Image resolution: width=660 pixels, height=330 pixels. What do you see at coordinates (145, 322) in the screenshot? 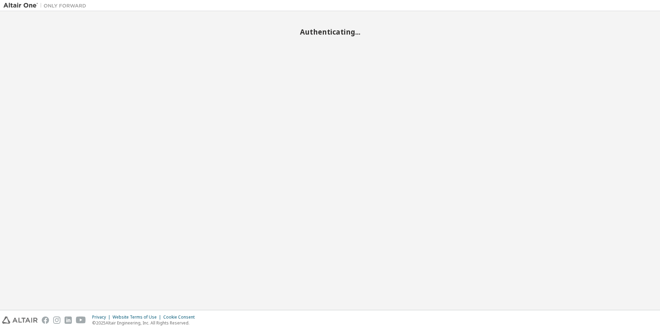
I see `p: © 2025 Altair Engineering, Inc. All Rights Reserved.` at bounding box center [145, 322].